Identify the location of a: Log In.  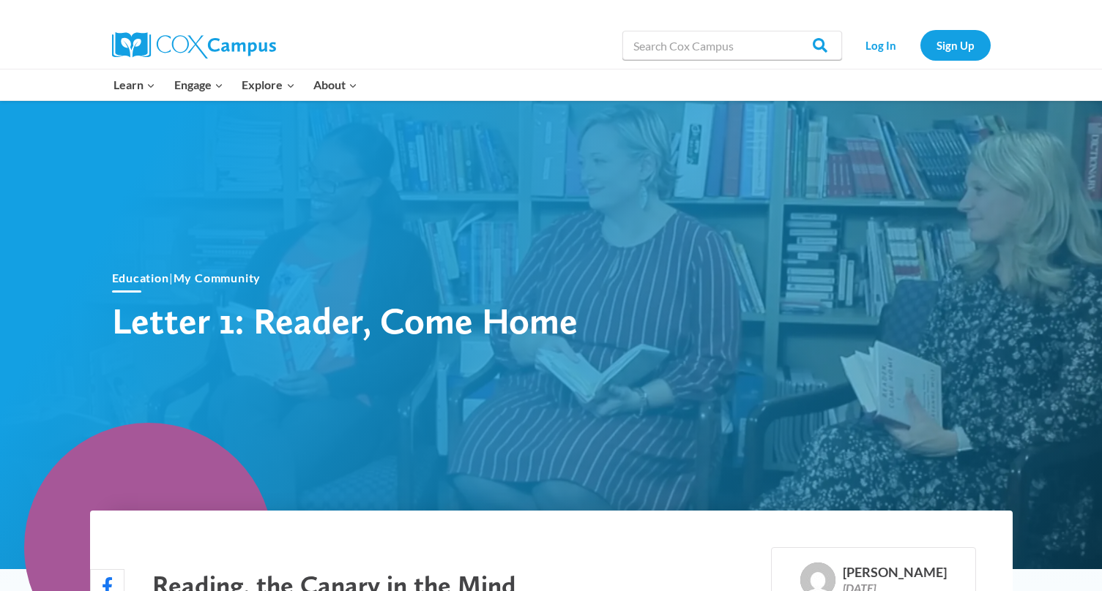
(881, 45).